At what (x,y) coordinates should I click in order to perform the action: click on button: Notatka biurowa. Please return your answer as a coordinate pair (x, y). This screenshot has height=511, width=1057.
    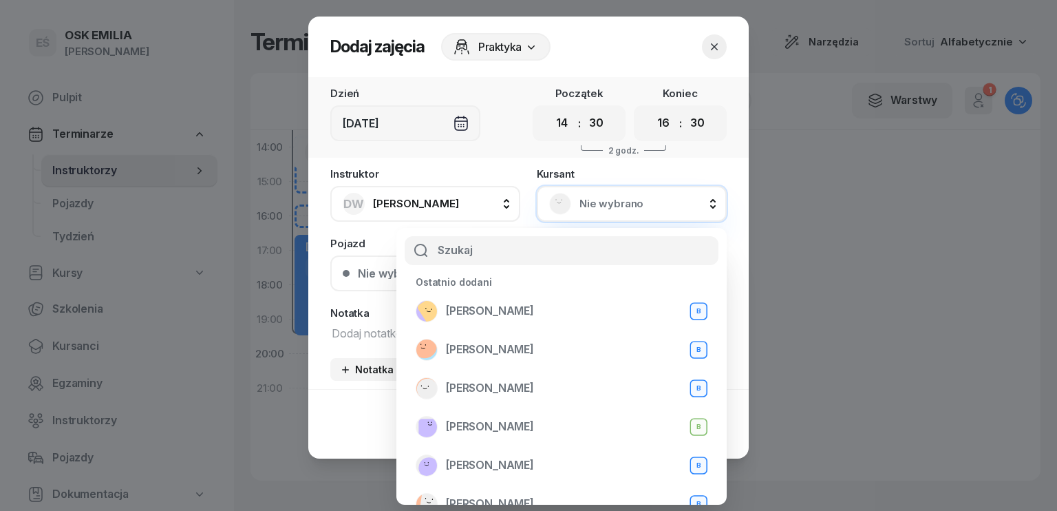
    Looking at the image, I should click on (388, 369).